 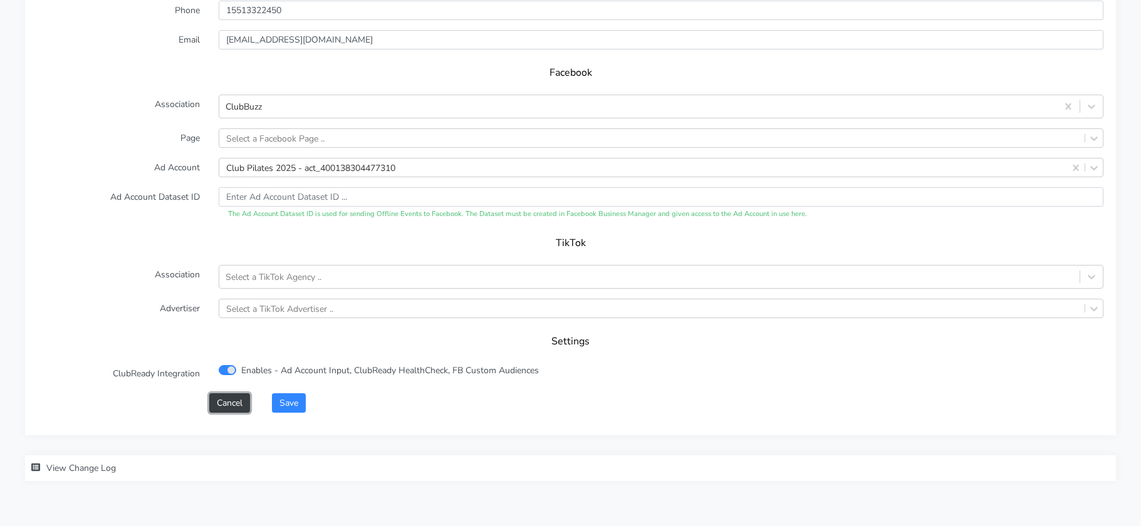 I want to click on button: Cancel, so click(x=229, y=403).